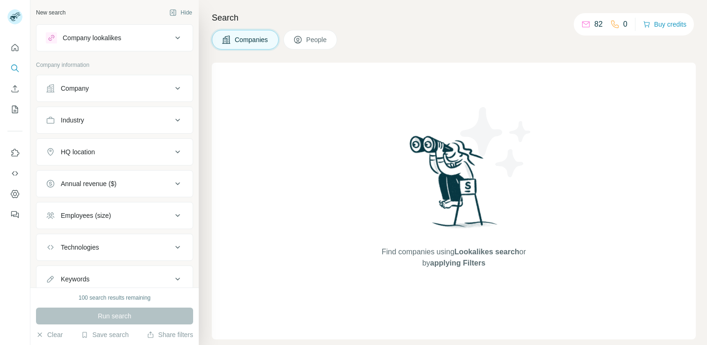 This screenshot has width=707, height=345. What do you see at coordinates (15, 215) in the screenshot?
I see `button: Feedback` at bounding box center [15, 215].